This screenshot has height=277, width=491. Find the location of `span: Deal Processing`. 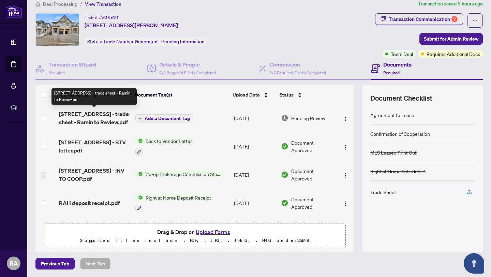

span: Deal Processing is located at coordinates (60, 4).